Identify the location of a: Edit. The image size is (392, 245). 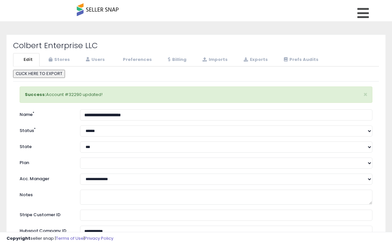
(26, 59).